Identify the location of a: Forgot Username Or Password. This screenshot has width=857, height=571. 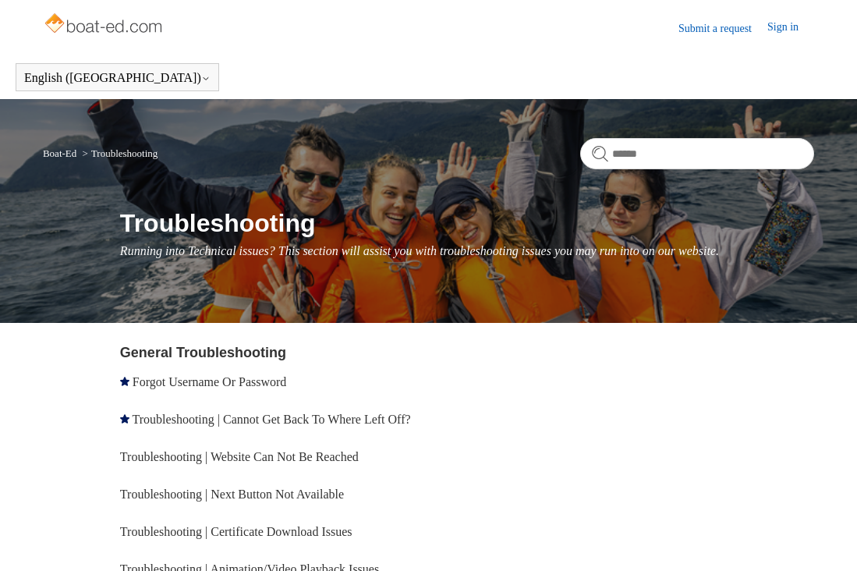
(209, 381).